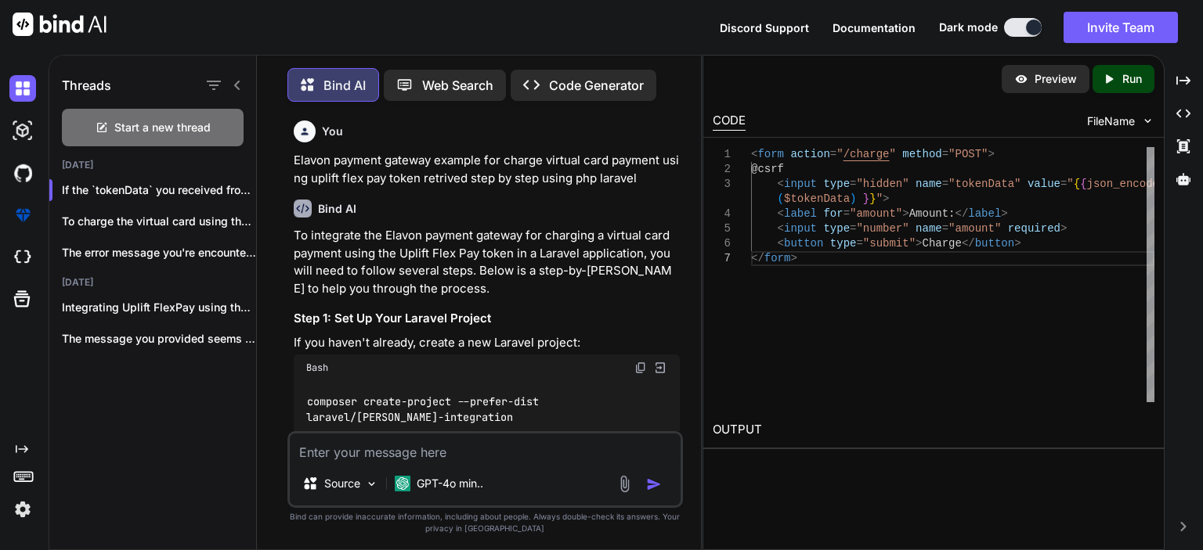  I want to click on span: "hidden", so click(882, 184).